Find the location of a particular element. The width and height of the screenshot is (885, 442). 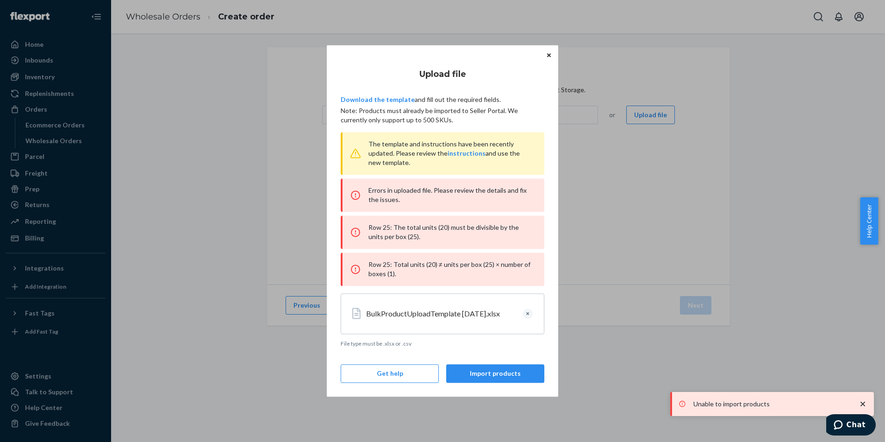

button: Close is located at coordinates (549, 55).